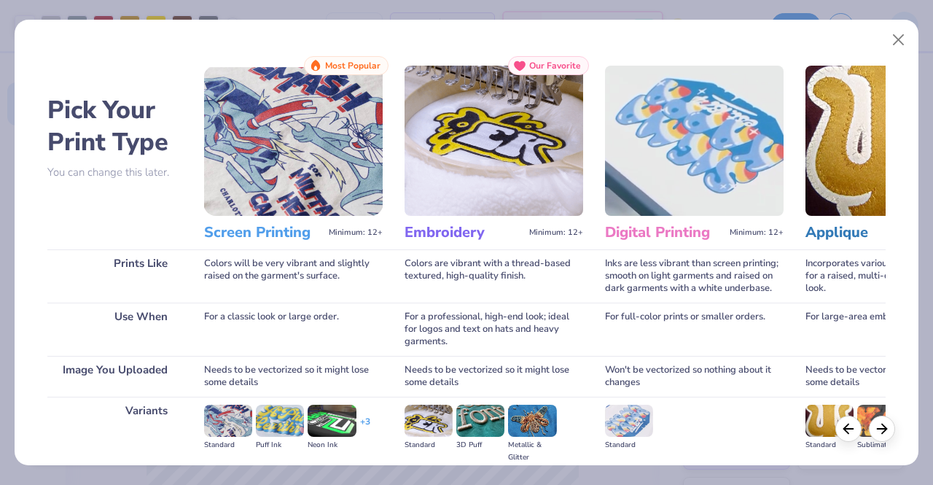  I want to click on div: 3D Puff, so click(480, 445).